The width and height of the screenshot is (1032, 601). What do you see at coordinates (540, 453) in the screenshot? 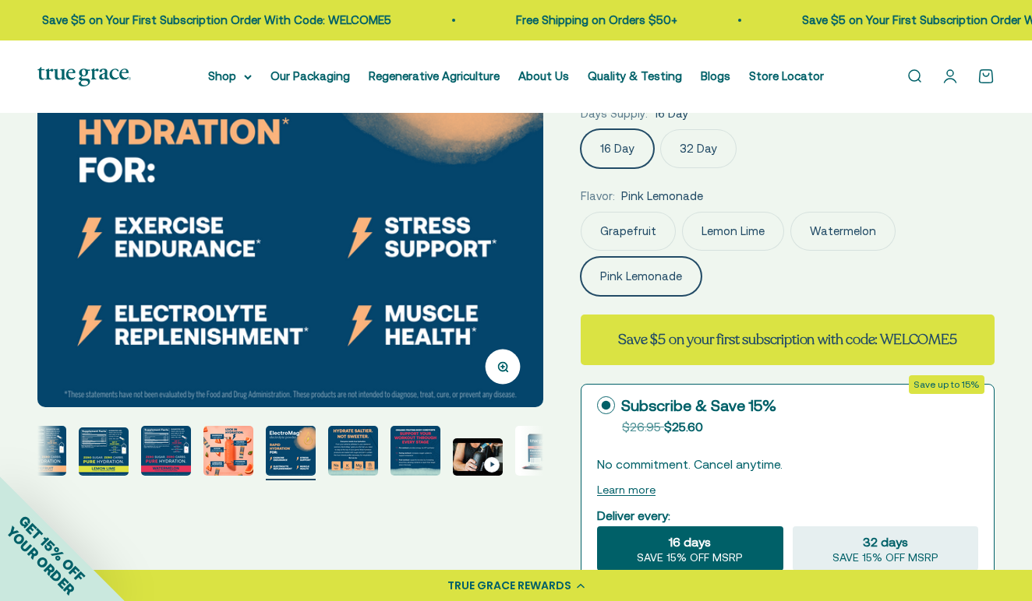
I see `button: Go to item 12` at bounding box center [540, 453].